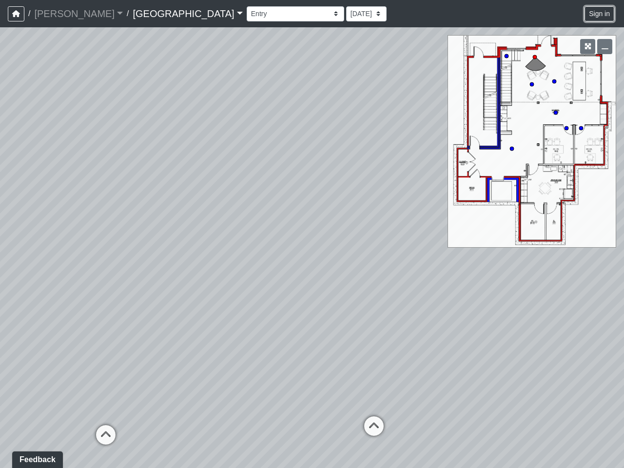 This screenshot has width=624, height=468. Describe the element at coordinates (30, 11) in the screenshot. I see `button: Feedback` at that location.